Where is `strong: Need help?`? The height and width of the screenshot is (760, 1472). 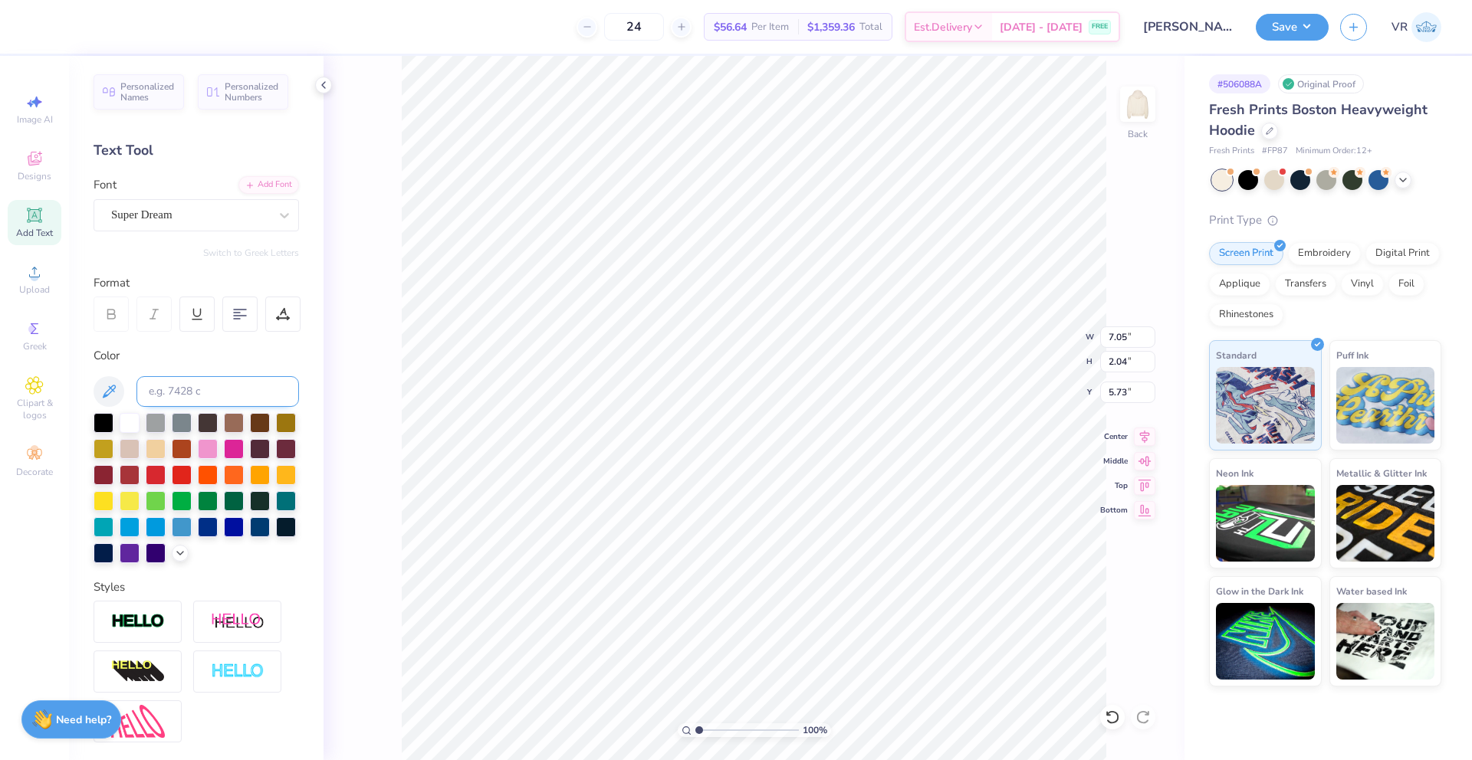
strong: Need help? is located at coordinates (84, 720).